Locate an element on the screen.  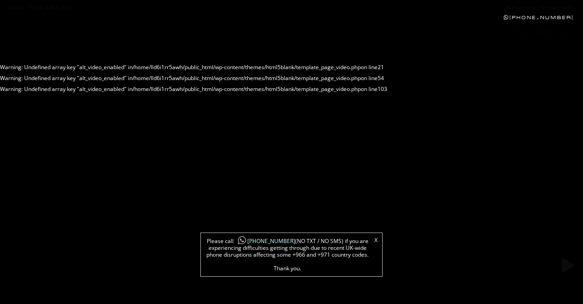
a: French is located at coordinates (521, 33).